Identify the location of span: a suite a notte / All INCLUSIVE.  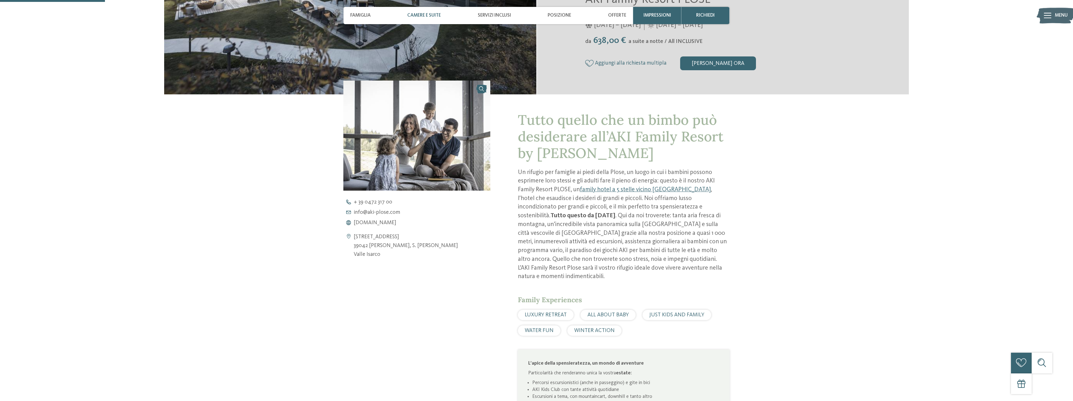
(666, 41).